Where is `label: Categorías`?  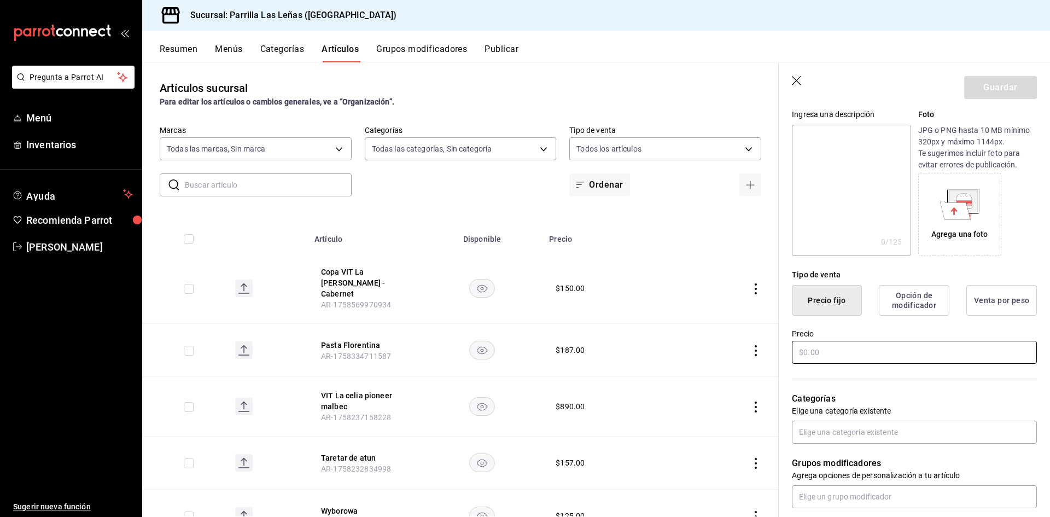
label: Categorías is located at coordinates (461, 130).